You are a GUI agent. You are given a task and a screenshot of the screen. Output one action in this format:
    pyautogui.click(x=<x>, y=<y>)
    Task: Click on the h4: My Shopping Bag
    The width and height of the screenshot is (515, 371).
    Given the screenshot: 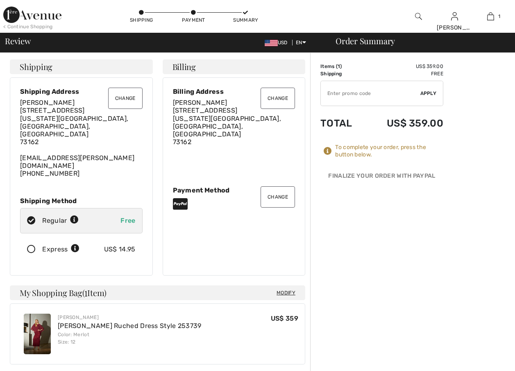 What is the action you would take?
    pyautogui.click(x=157, y=293)
    